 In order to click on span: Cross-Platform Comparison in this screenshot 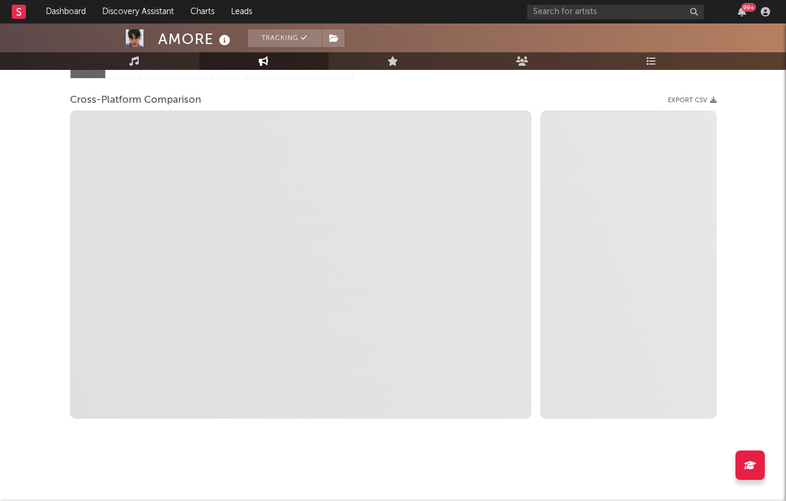, I will do `click(135, 101)`.